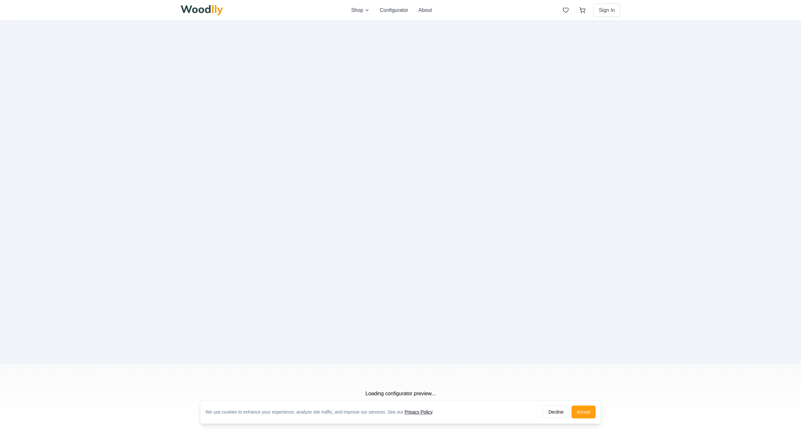  I want to click on button: Shop, so click(360, 10).